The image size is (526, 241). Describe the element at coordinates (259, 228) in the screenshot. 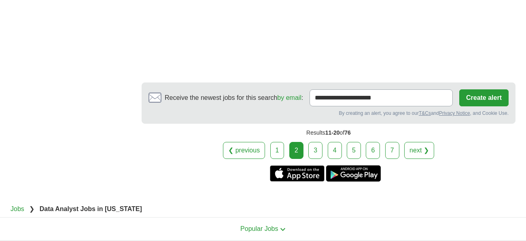

I see `span: Popular Jobs` at that location.